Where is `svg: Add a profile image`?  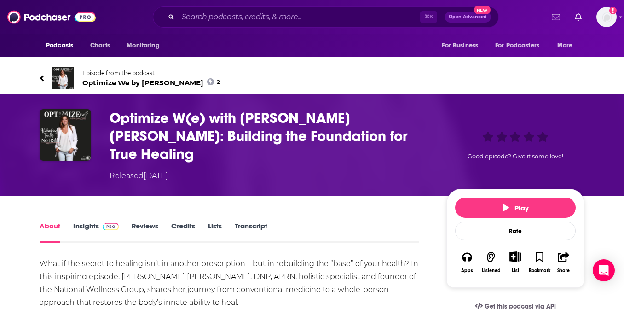 svg: Add a profile image is located at coordinates (613, 11).